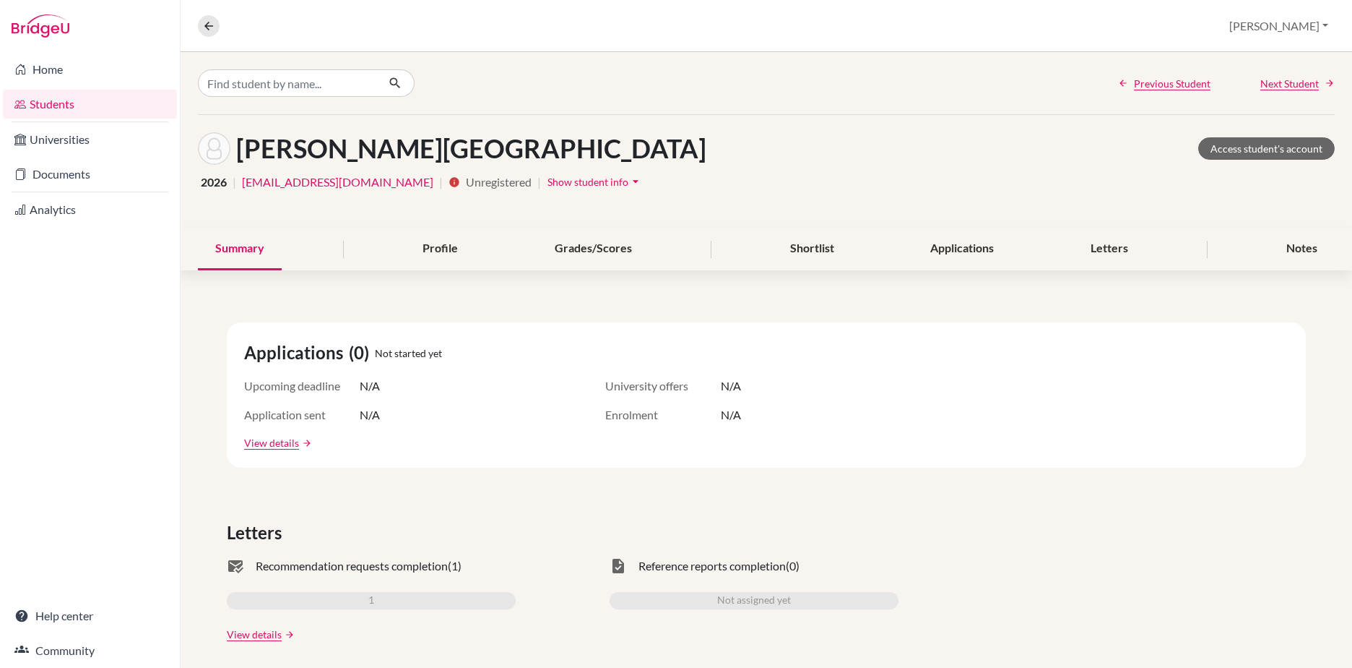 The image size is (1352, 668). Describe the element at coordinates (618, 566) in the screenshot. I see `span: task` at that location.